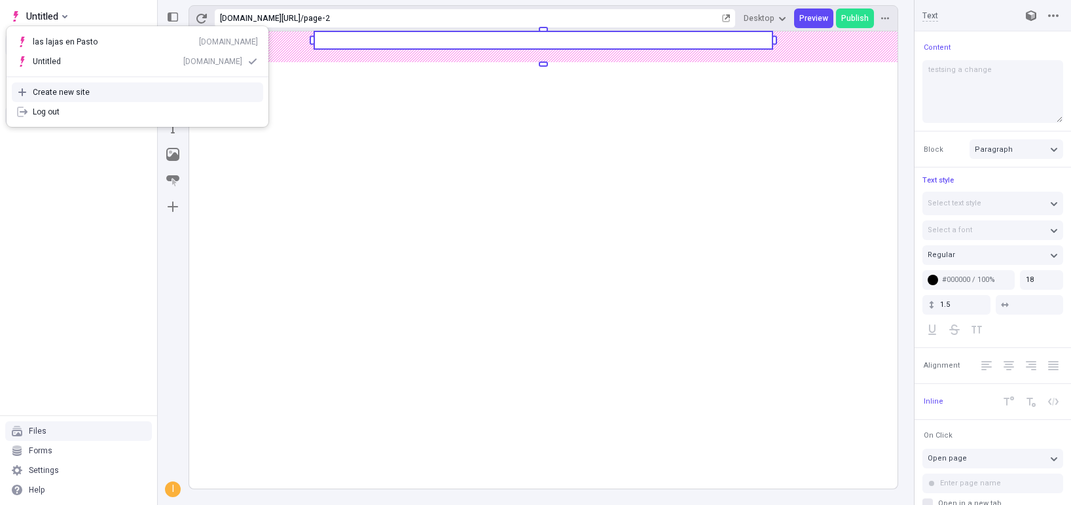 This screenshot has width=1071, height=505. I want to click on button: Block, so click(934, 149).